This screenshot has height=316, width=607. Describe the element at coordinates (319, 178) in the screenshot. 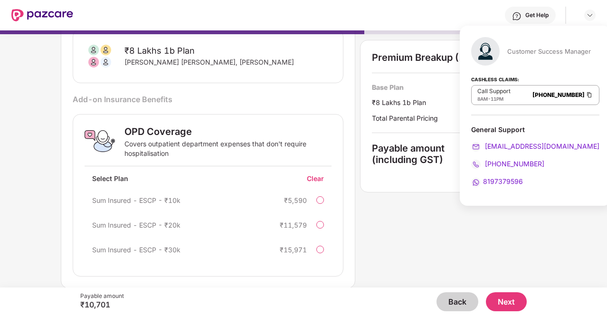

I see `div: Clear` at that location.